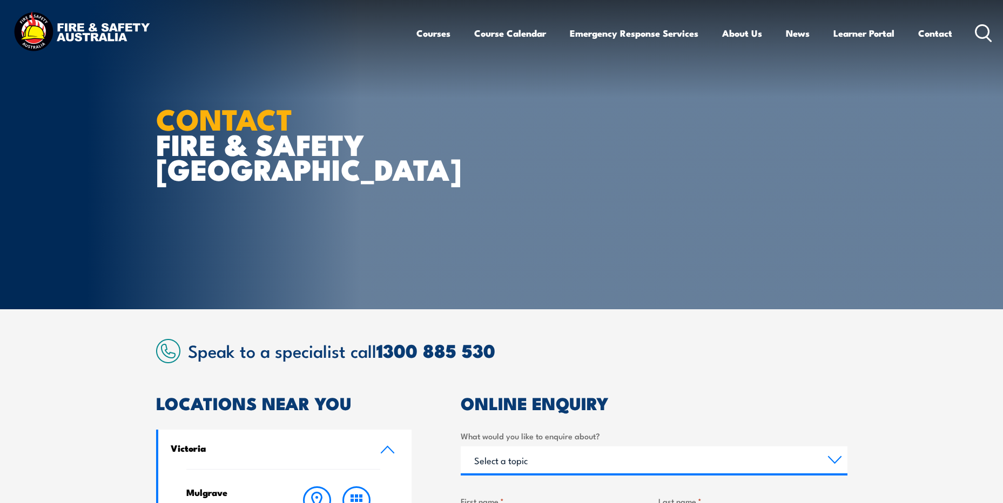  Describe the element at coordinates (510, 33) in the screenshot. I see `a: Course Calendar` at that location.